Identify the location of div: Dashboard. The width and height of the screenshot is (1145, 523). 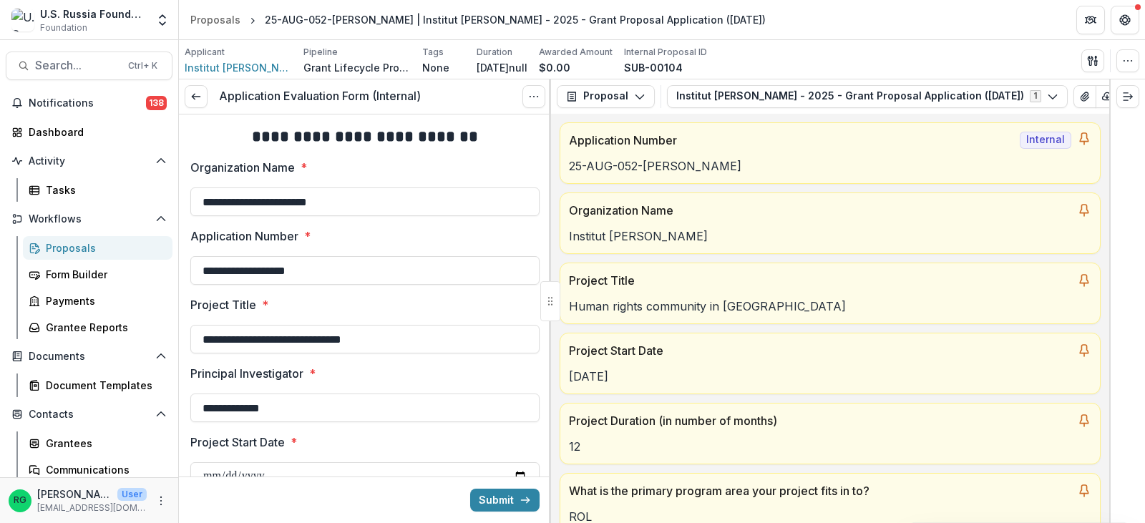
(94, 132).